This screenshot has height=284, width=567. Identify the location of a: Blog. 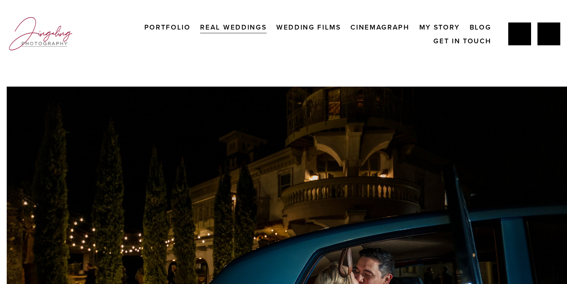
(480, 27).